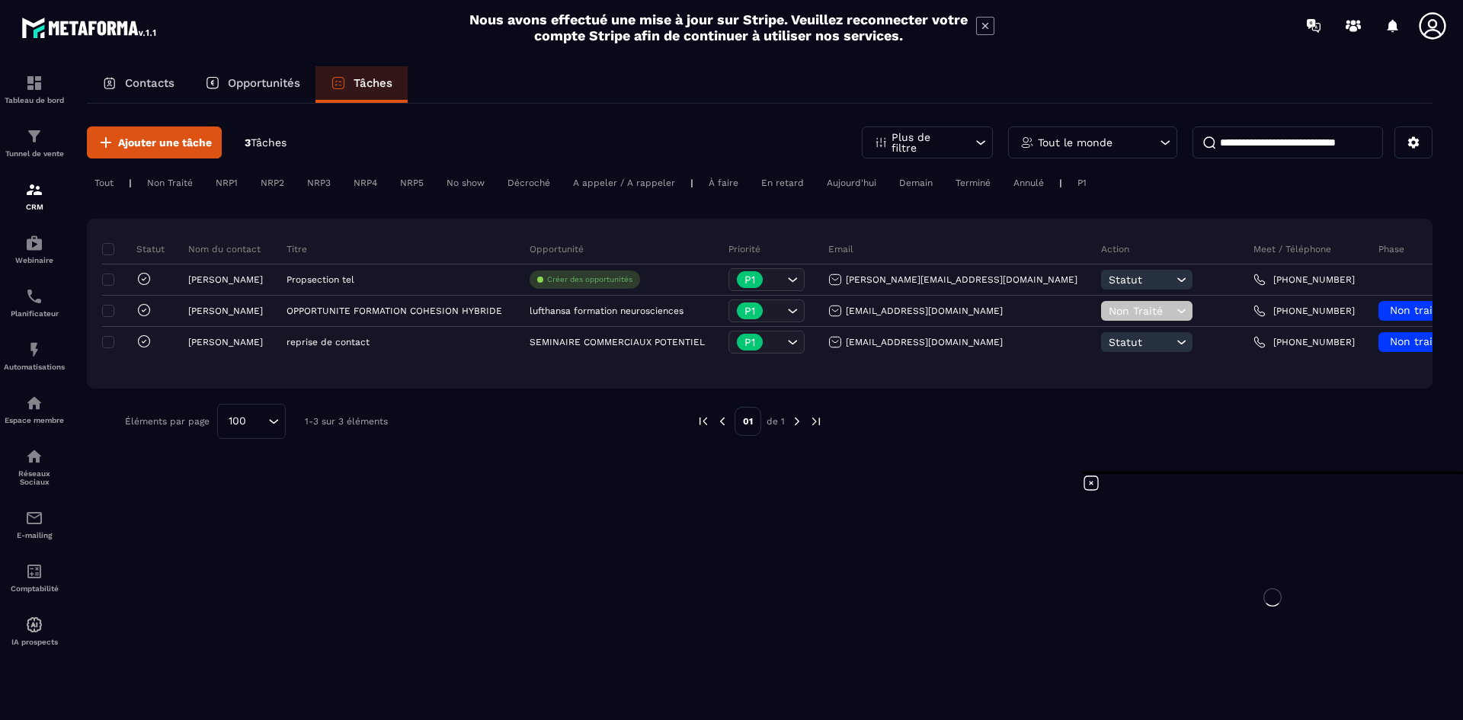 The width and height of the screenshot is (1463, 720). Describe the element at coordinates (167, 421) in the screenshot. I see `p: Éléments par page` at that location.